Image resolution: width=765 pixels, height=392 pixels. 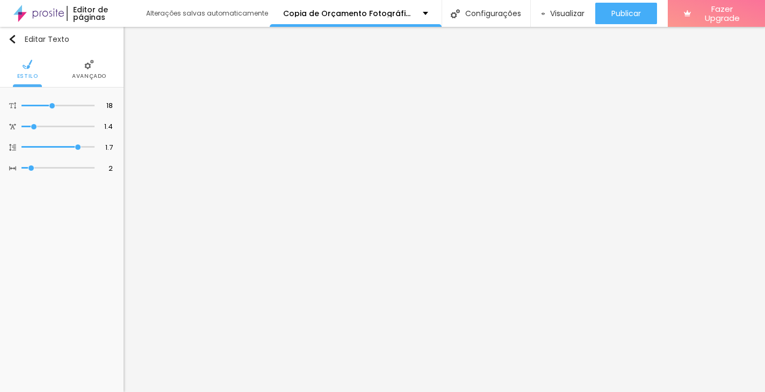 What do you see at coordinates (349, 13) in the screenshot?
I see `p: Copia de Orçamento Fotográfico para posicionamento de Imagem` at bounding box center [349, 13].